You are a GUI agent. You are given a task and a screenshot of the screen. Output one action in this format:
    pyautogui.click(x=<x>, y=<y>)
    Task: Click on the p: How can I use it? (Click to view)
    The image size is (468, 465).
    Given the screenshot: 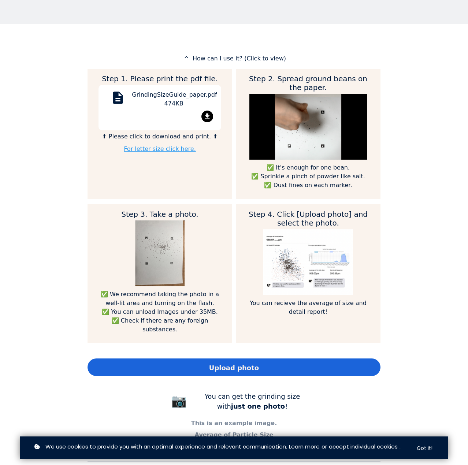 What is the action you would take?
    pyautogui.click(x=234, y=58)
    